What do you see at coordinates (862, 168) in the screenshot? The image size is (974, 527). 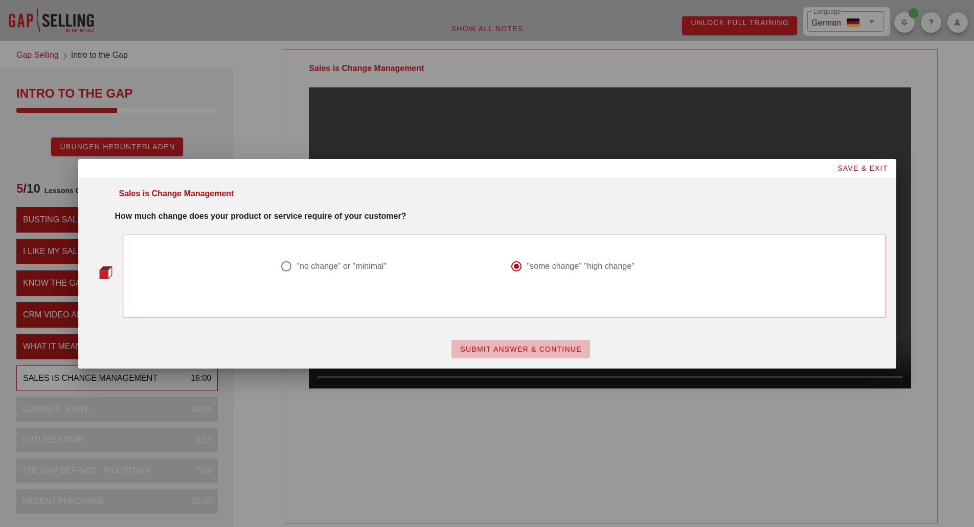 I see `button: SAVE & EXIT` at bounding box center [862, 168].